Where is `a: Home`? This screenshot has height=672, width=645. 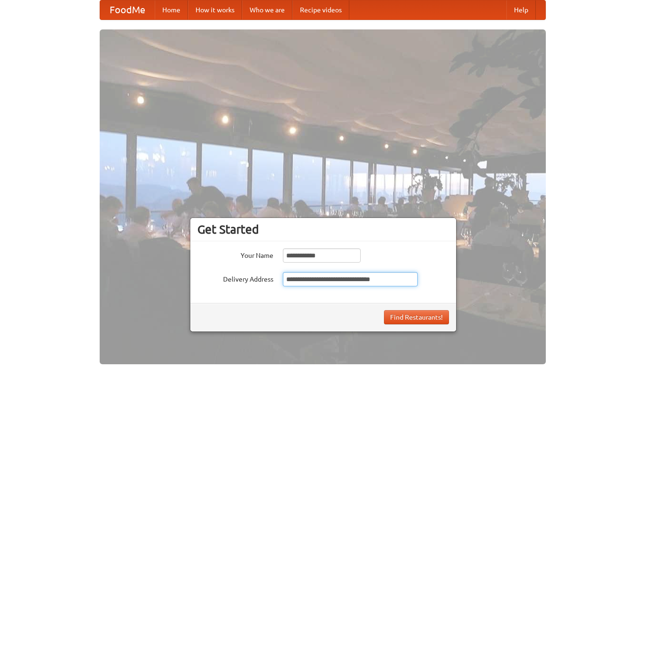 a: Home is located at coordinates (171, 10).